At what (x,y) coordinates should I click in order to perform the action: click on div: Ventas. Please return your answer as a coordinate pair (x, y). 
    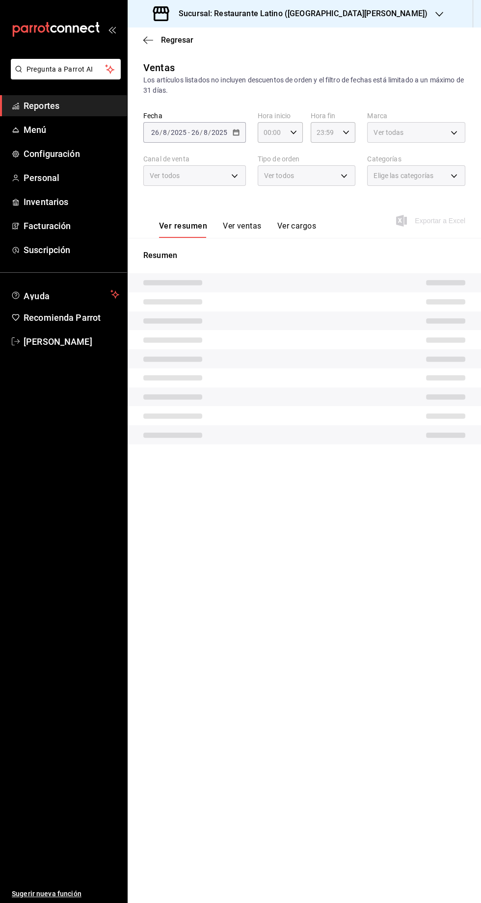
    Looking at the image, I should click on (159, 68).